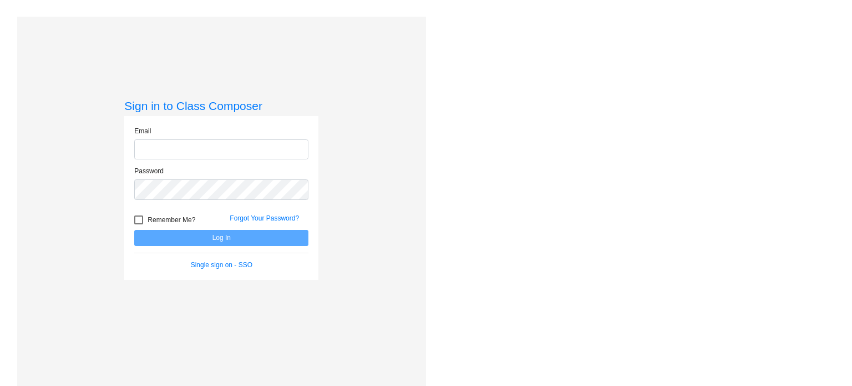 The width and height of the screenshot is (852, 386). I want to click on label: Password, so click(149, 171).